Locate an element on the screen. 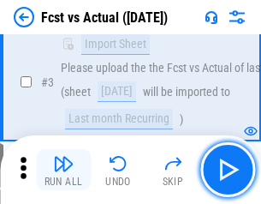 The width and height of the screenshot is (261, 204). span: # 3 is located at coordinates (47, 82).